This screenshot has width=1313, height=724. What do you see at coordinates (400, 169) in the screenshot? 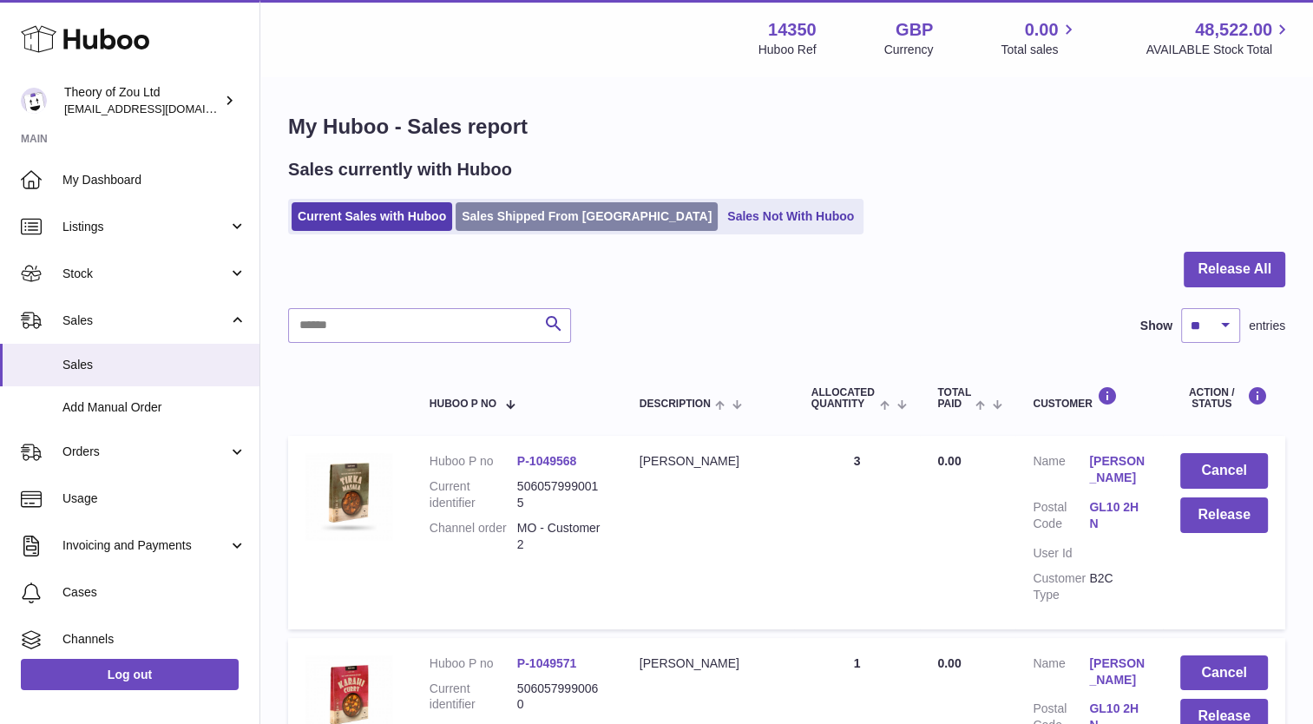
I see `h2: Sales currently with Huboo` at bounding box center [400, 169].